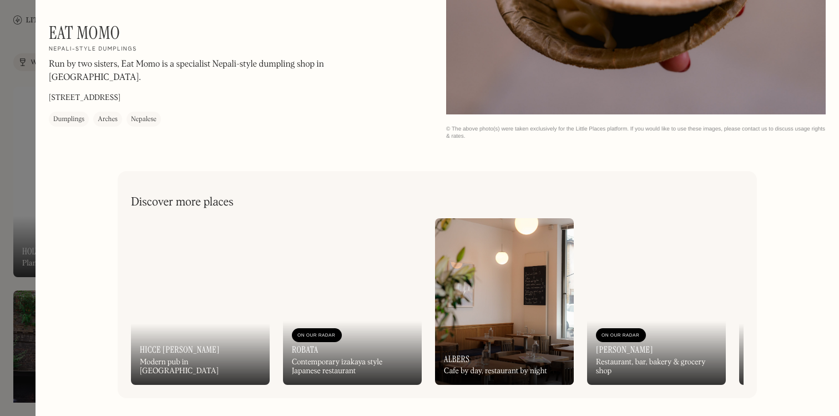  What do you see at coordinates (84, 33) in the screenshot?
I see `h1: Eat Momo` at bounding box center [84, 33].